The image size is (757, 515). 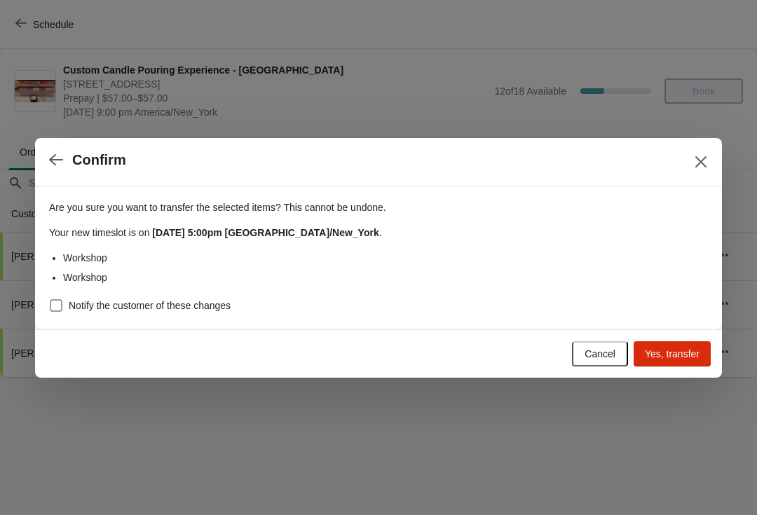 I want to click on span: Notify the customer of these changes, so click(x=149, y=306).